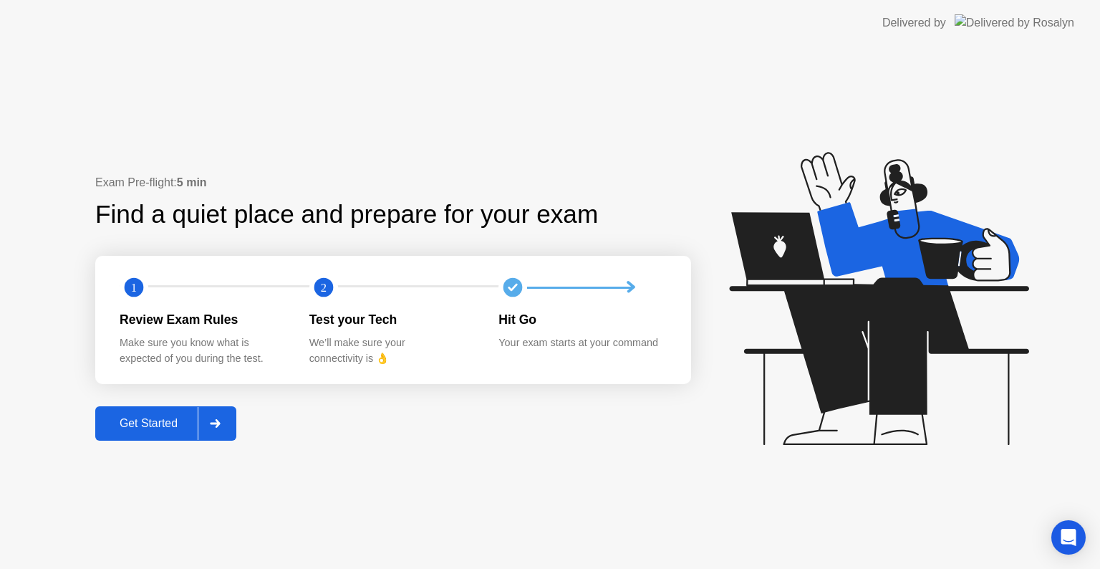 The image size is (1100, 569). Describe the element at coordinates (1069, 537) in the screenshot. I see `div: Open Intercom Messenger` at that location.